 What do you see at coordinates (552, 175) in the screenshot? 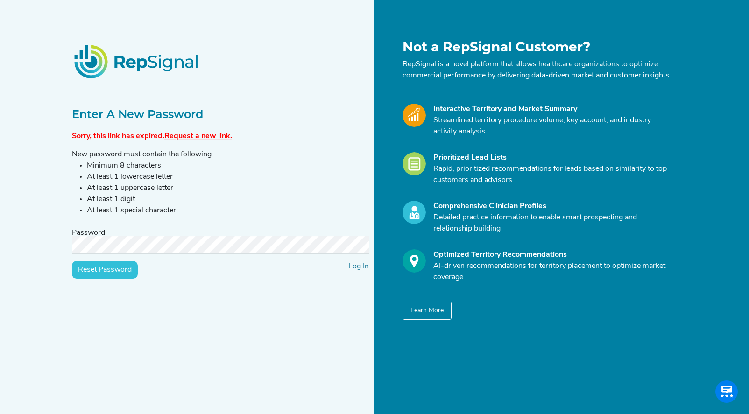
I see `p: Rapid, prioritized recommendations for leads based on similarity to top customers and advisors` at bounding box center [552, 175].